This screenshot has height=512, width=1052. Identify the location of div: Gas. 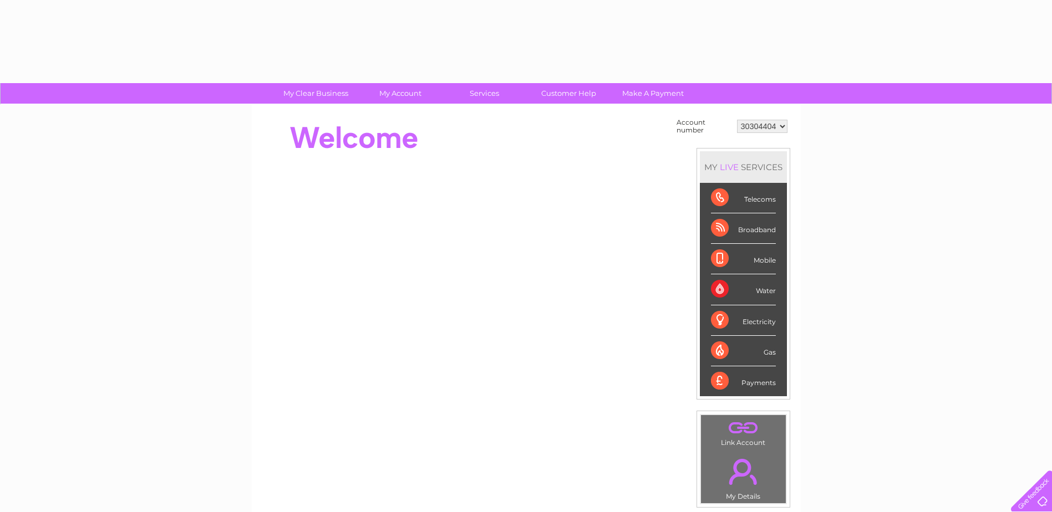
(743, 351).